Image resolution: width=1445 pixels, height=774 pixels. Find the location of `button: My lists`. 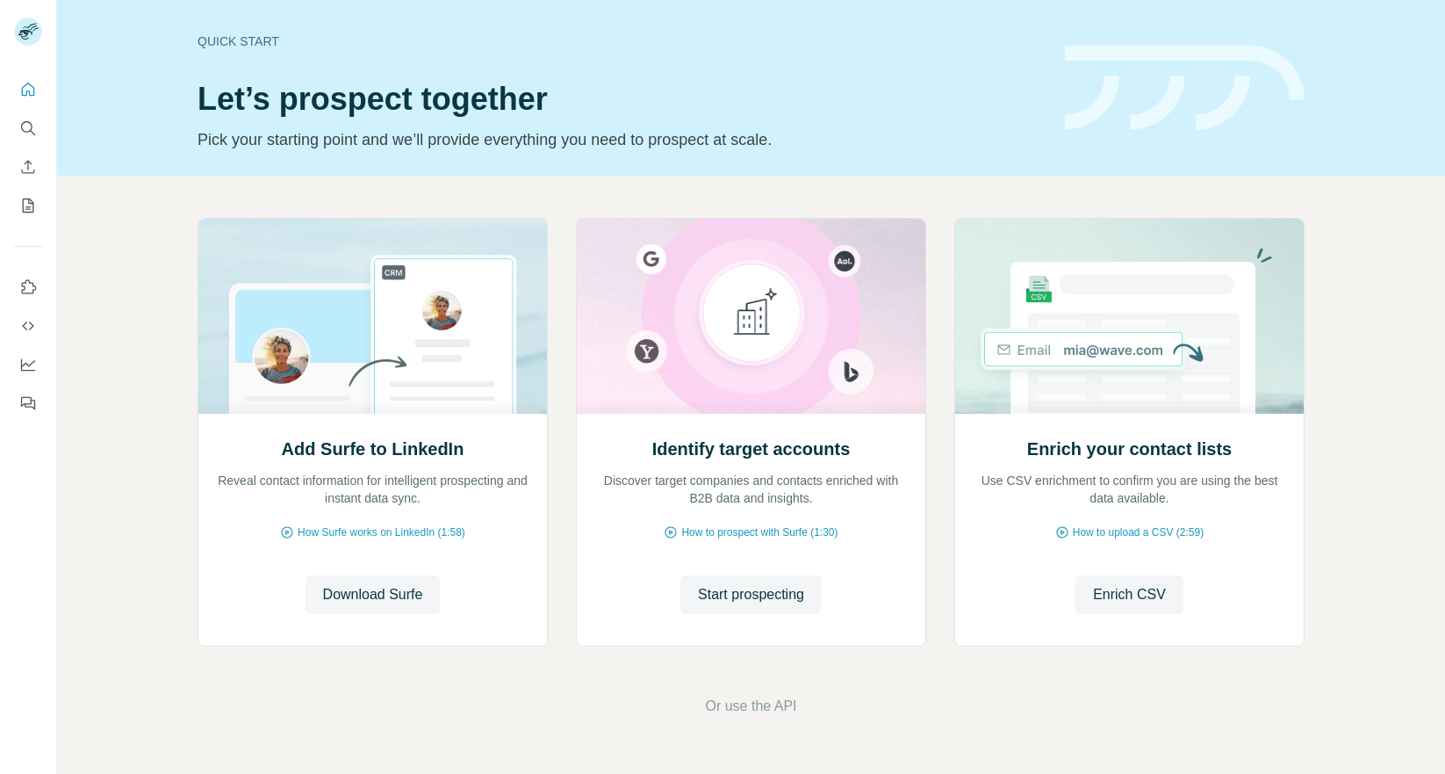

button: My lists is located at coordinates (28, 205).